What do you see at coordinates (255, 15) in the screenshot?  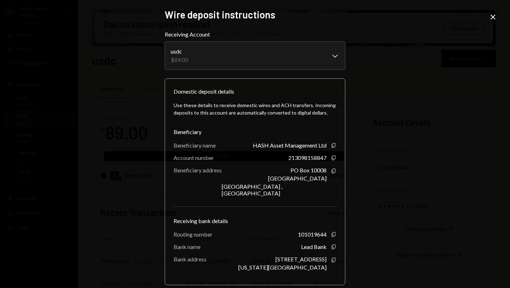 I see `h2: Wire deposit instructions` at bounding box center [255, 15].